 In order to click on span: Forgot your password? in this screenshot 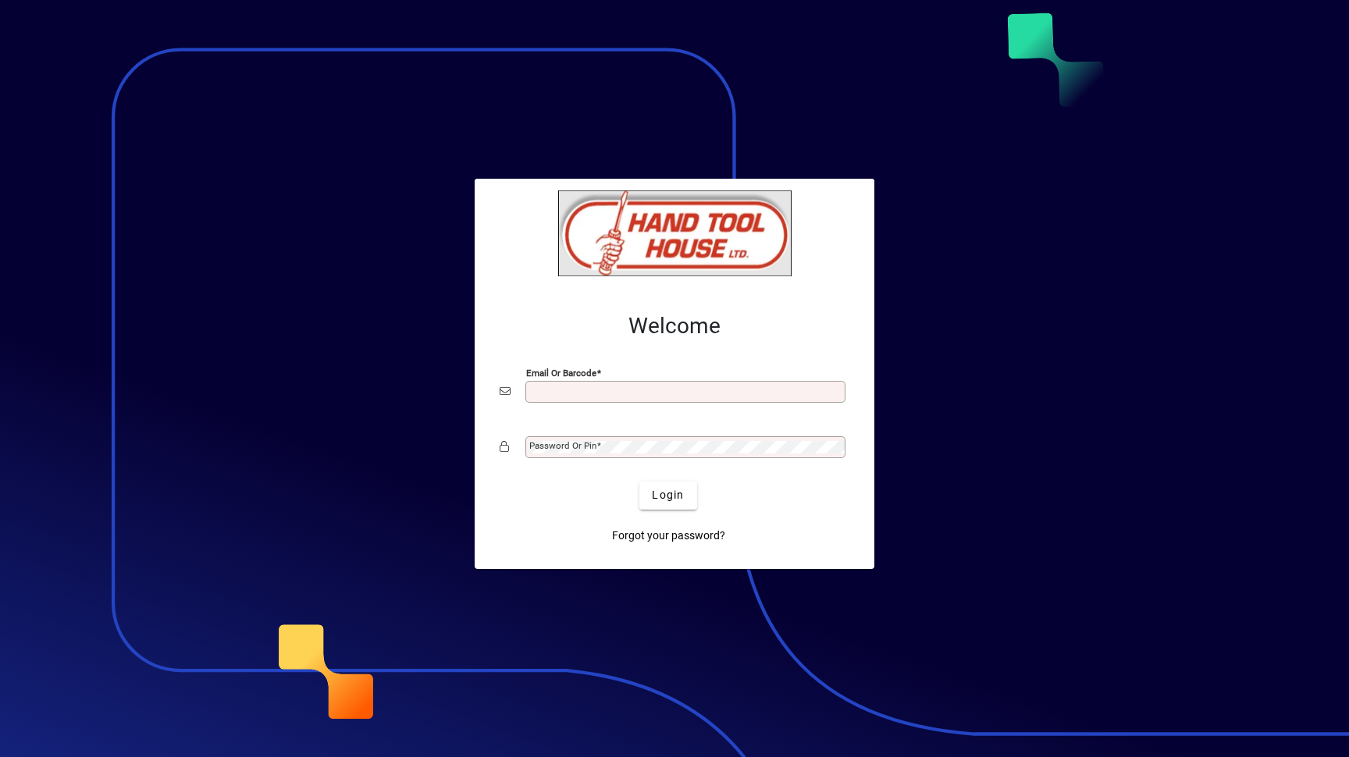, I will do `click(668, 536)`.